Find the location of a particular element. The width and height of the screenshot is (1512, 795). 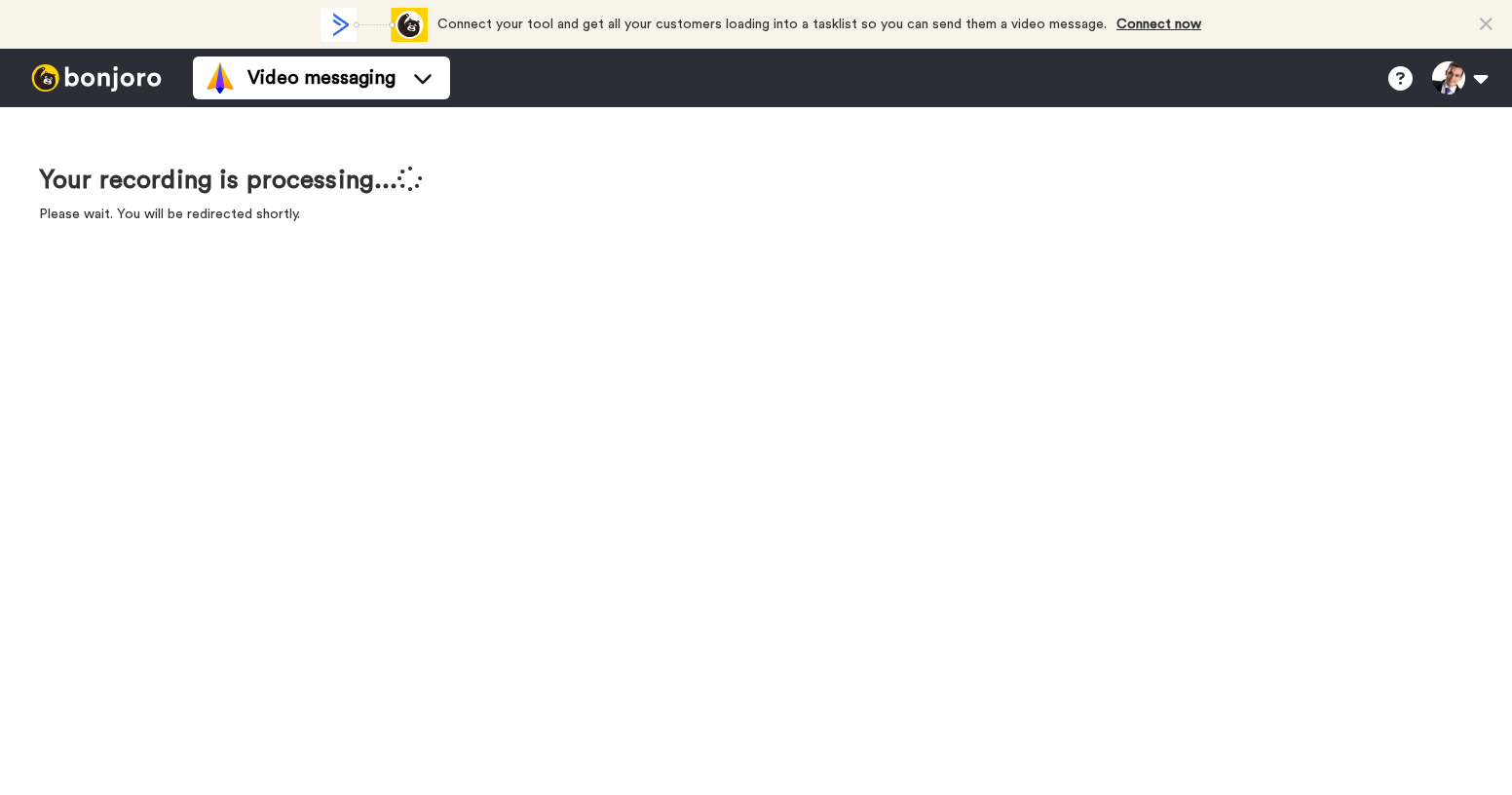

span: Video messaging is located at coordinates (321, 78).